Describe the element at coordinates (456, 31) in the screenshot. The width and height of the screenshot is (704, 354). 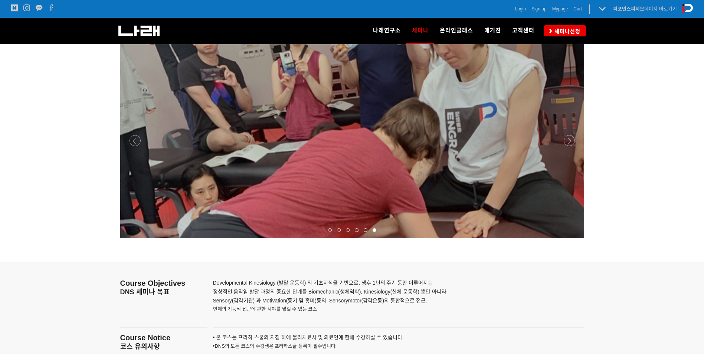
I see `a: 온라인클래스` at that location.